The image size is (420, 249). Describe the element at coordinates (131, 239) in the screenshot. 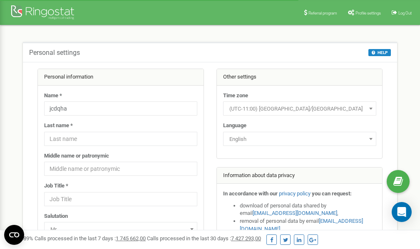

I see `u: 1 745 662,00` at that location.